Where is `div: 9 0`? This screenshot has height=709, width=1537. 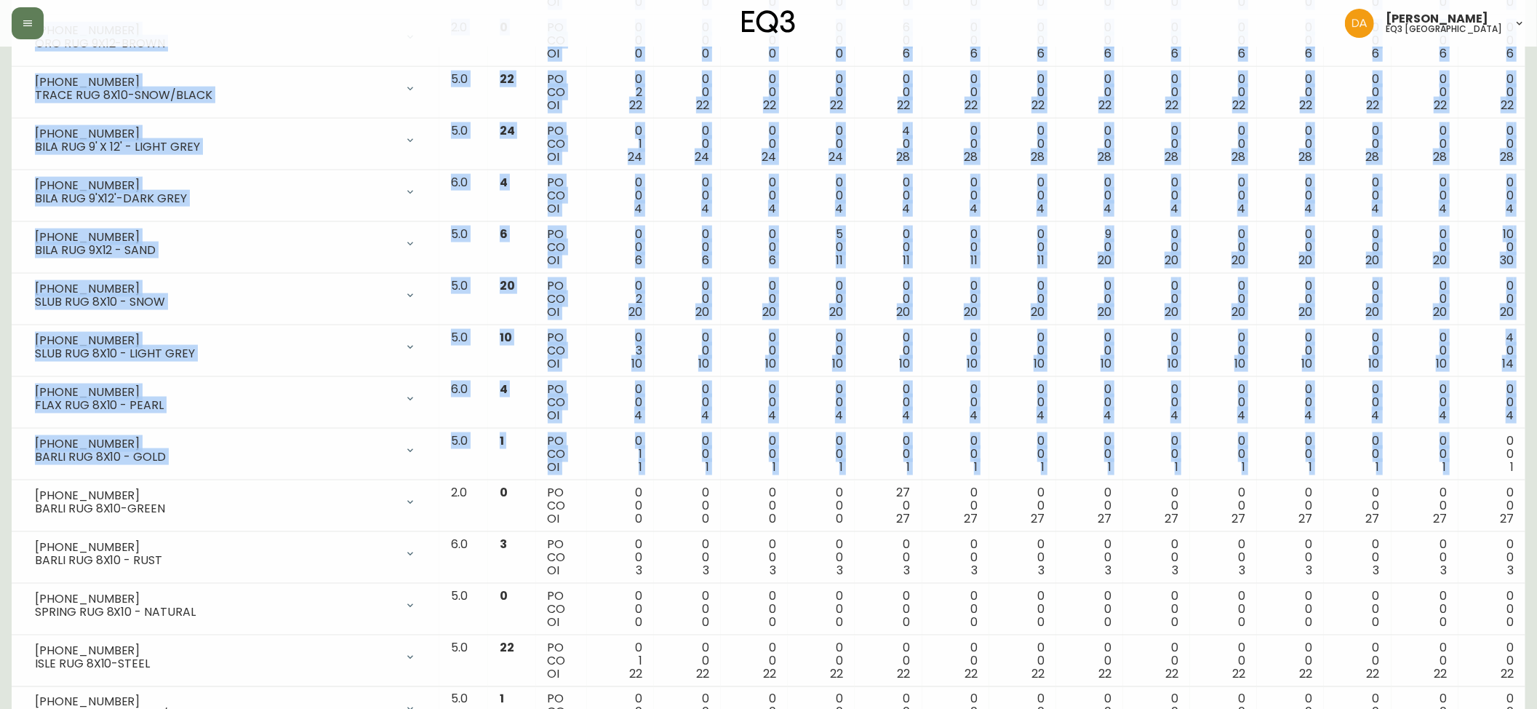 div: 9 0 is located at coordinates (1090, 247).